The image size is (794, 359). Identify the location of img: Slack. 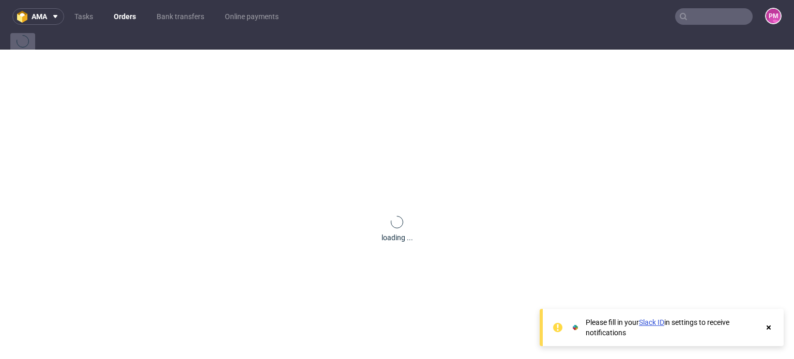
(575, 328).